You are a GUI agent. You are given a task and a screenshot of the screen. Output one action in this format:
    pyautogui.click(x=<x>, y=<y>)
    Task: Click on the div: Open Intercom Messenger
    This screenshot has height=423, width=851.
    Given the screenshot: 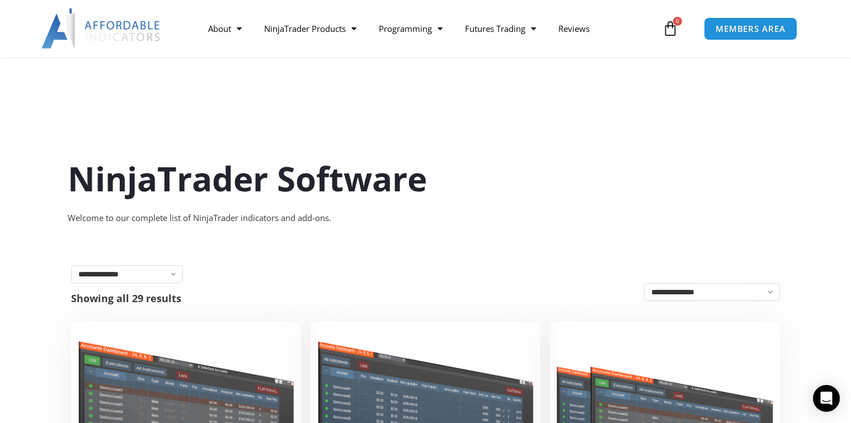 What is the action you would take?
    pyautogui.click(x=826, y=398)
    